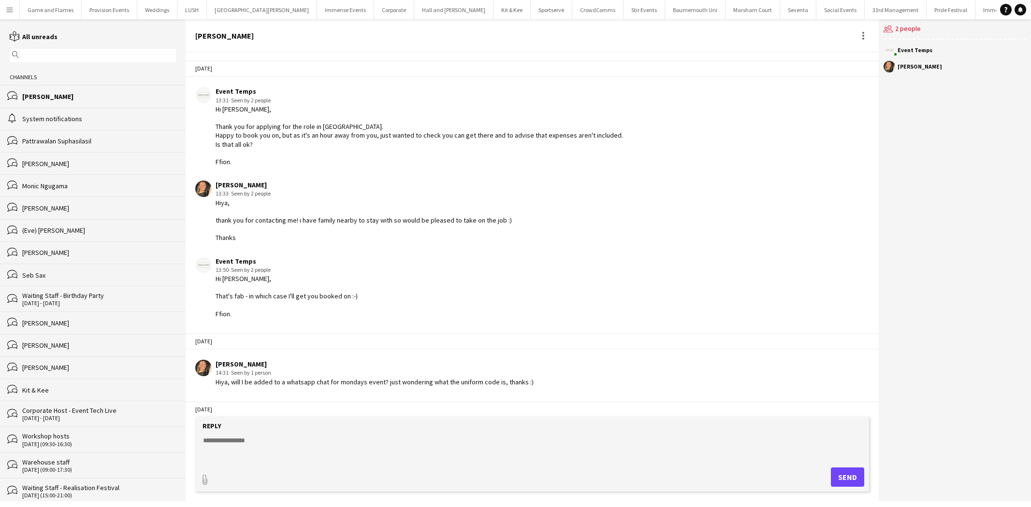 The width and height of the screenshot is (1031, 507). I want to click on button: Stir Events, so click(644, 10).